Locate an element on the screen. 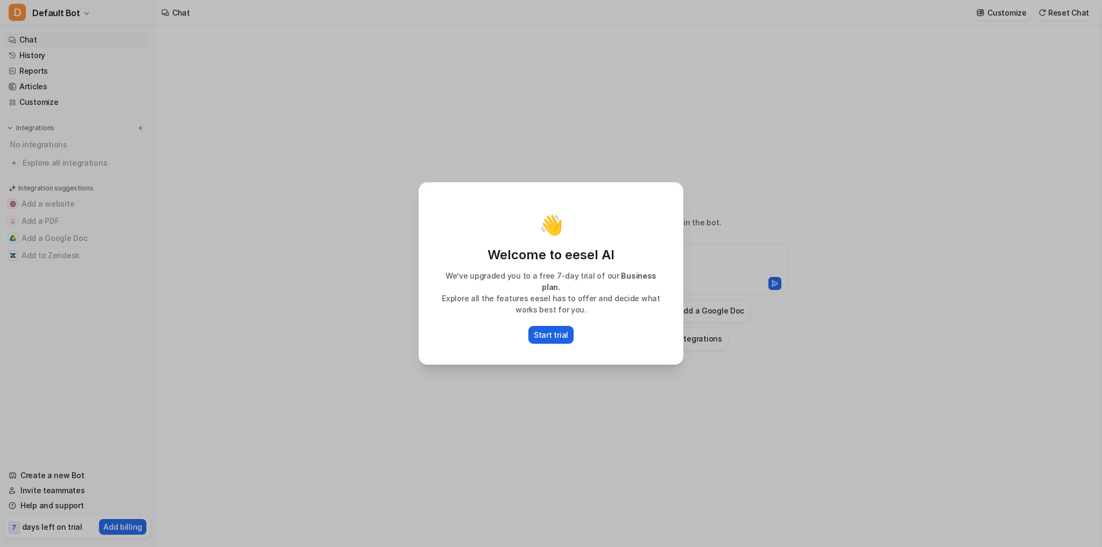 The width and height of the screenshot is (1102, 547). button: Start trial is located at coordinates (551, 335).